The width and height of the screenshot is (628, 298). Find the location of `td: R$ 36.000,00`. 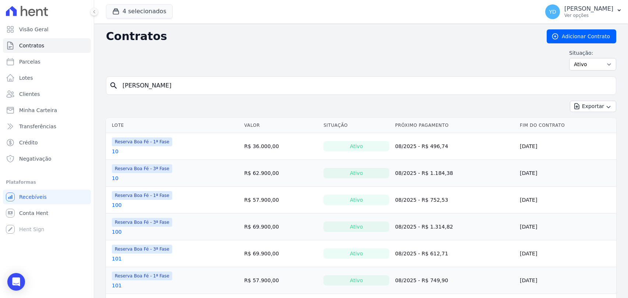

td: R$ 36.000,00 is located at coordinates (281, 146).